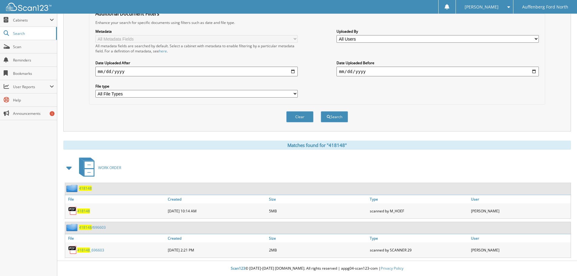  I want to click on div: scanned by SCANNER 29, so click(419, 250).